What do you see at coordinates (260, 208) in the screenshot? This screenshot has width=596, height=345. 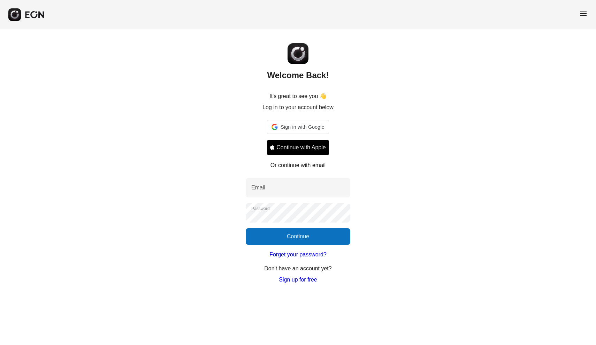 I see `label: Password` at bounding box center [260, 208].